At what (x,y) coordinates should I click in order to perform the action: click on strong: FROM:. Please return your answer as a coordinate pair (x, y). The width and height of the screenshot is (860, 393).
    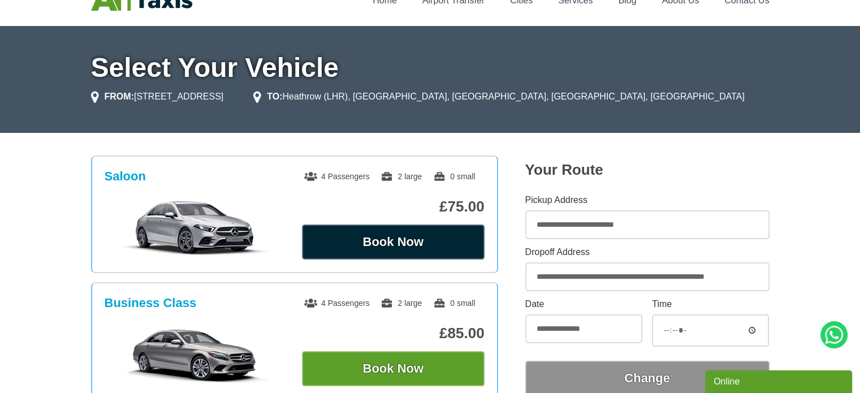
    Looking at the image, I should click on (119, 96).